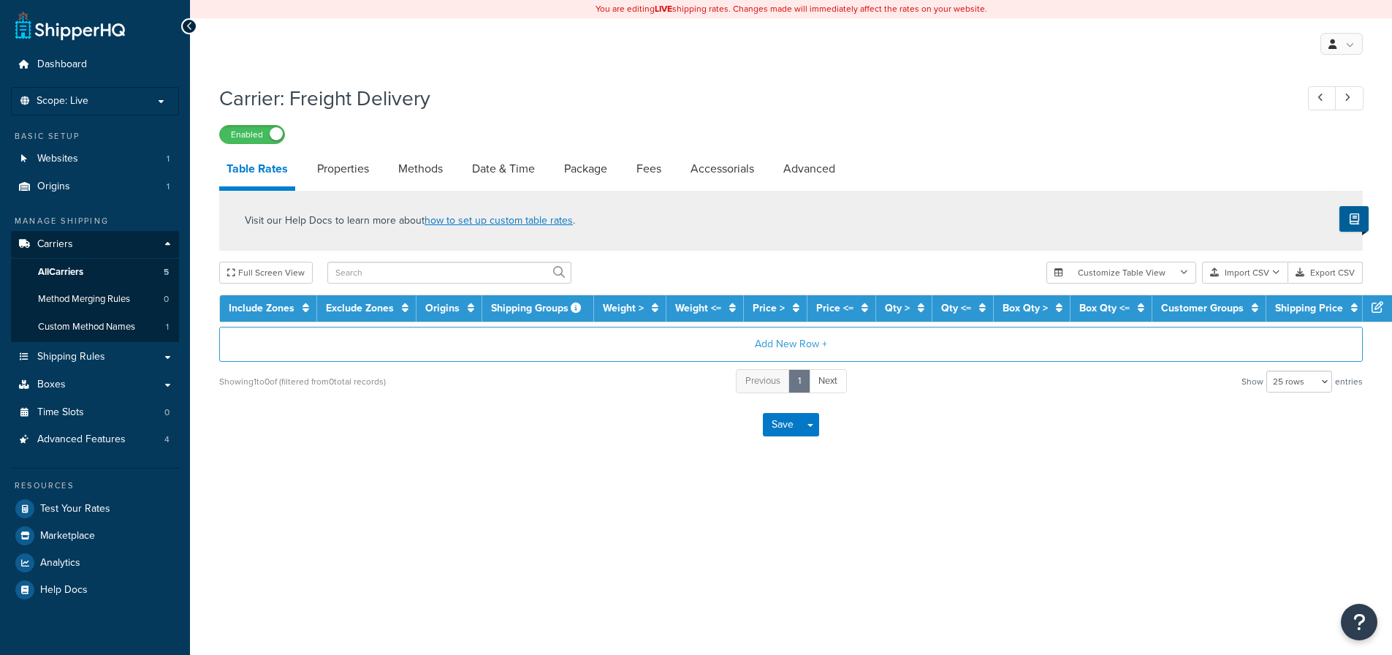 The image size is (1392, 655). Describe the element at coordinates (95, 563) in the screenshot. I see `a: Analytics` at that location.